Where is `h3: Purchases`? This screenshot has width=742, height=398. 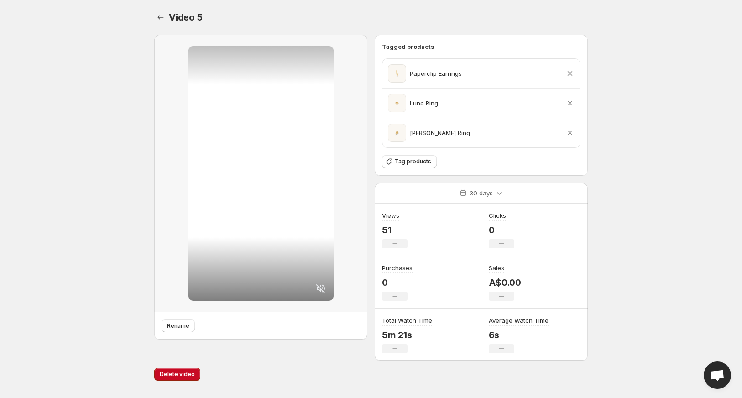 h3: Purchases is located at coordinates (397, 268).